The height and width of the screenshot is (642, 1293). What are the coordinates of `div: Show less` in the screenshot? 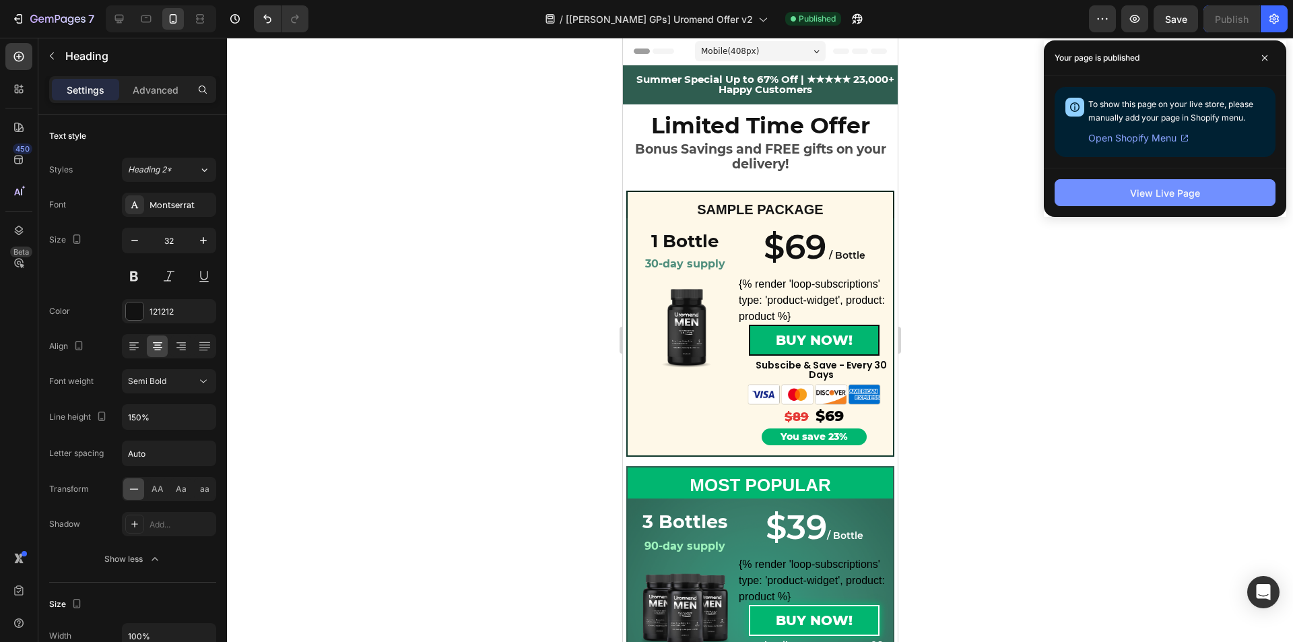 It's located at (133, 559).